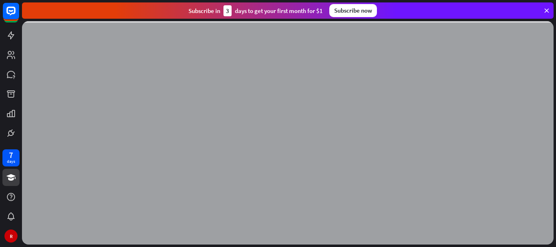  What do you see at coordinates (256, 11) in the screenshot?
I see `div: Subscribe in days to get your first month for $1` at bounding box center [256, 11].